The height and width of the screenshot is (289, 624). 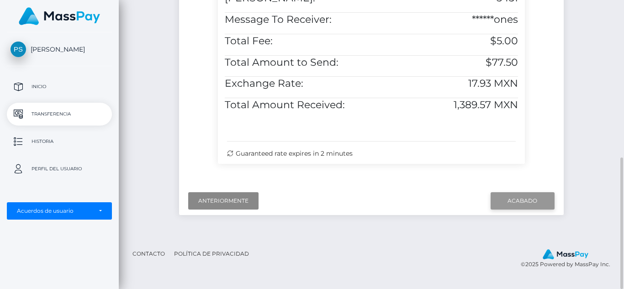 What do you see at coordinates (295, 84) in the screenshot?
I see `h5: Exchange Rate:` at bounding box center [295, 84].